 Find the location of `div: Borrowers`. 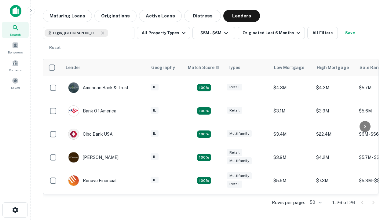

div: Borrowers is located at coordinates (15, 48).